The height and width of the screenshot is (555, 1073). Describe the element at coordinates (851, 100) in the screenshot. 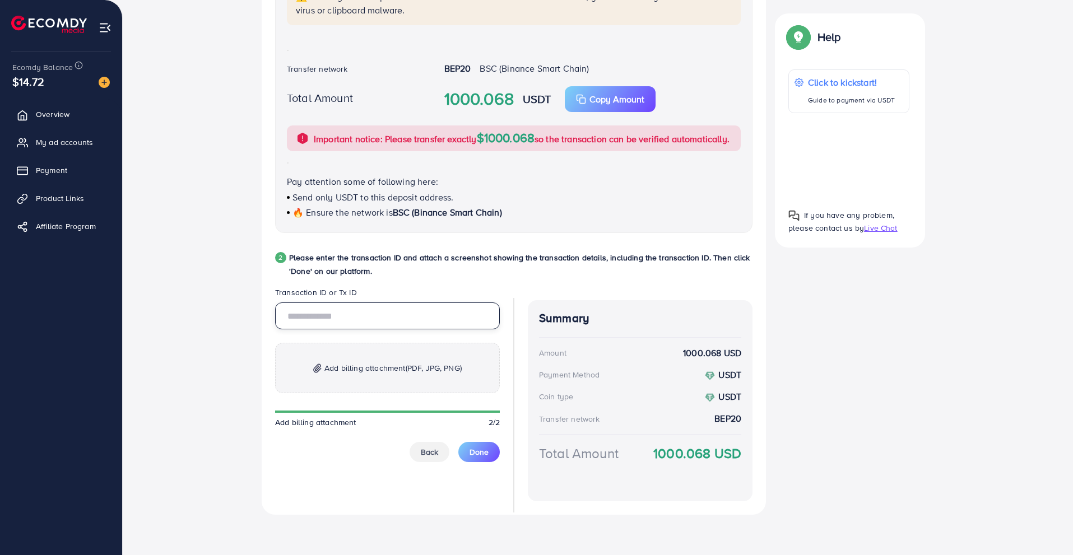

I see `p: Guide to payment via USDT` at that location.